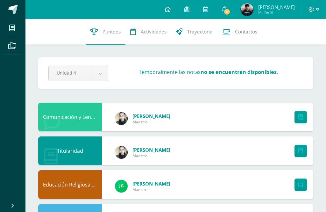 This screenshot has height=212, width=326. Describe the element at coordinates (148, 32) in the screenshot. I see `a: Actividades` at that location.